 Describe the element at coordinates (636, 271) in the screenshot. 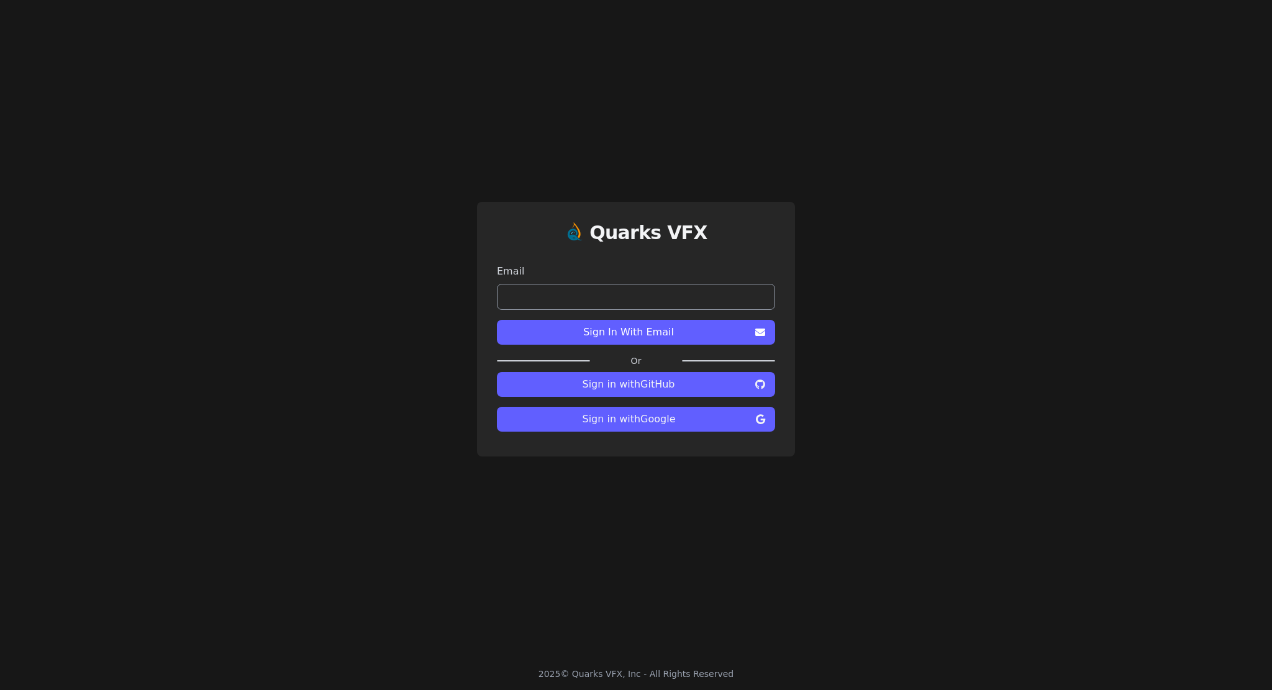

I see `label: Email` at that location.